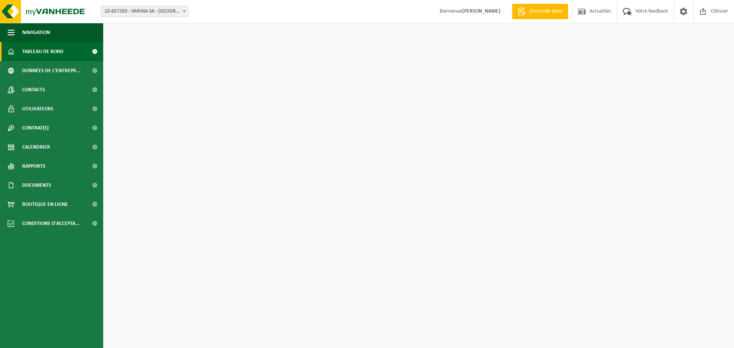 The width and height of the screenshot is (734, 348). What do you see at coordinates (37, 185) in the screenshot?
I see `span: Documents` at bounding box center [37, 185].